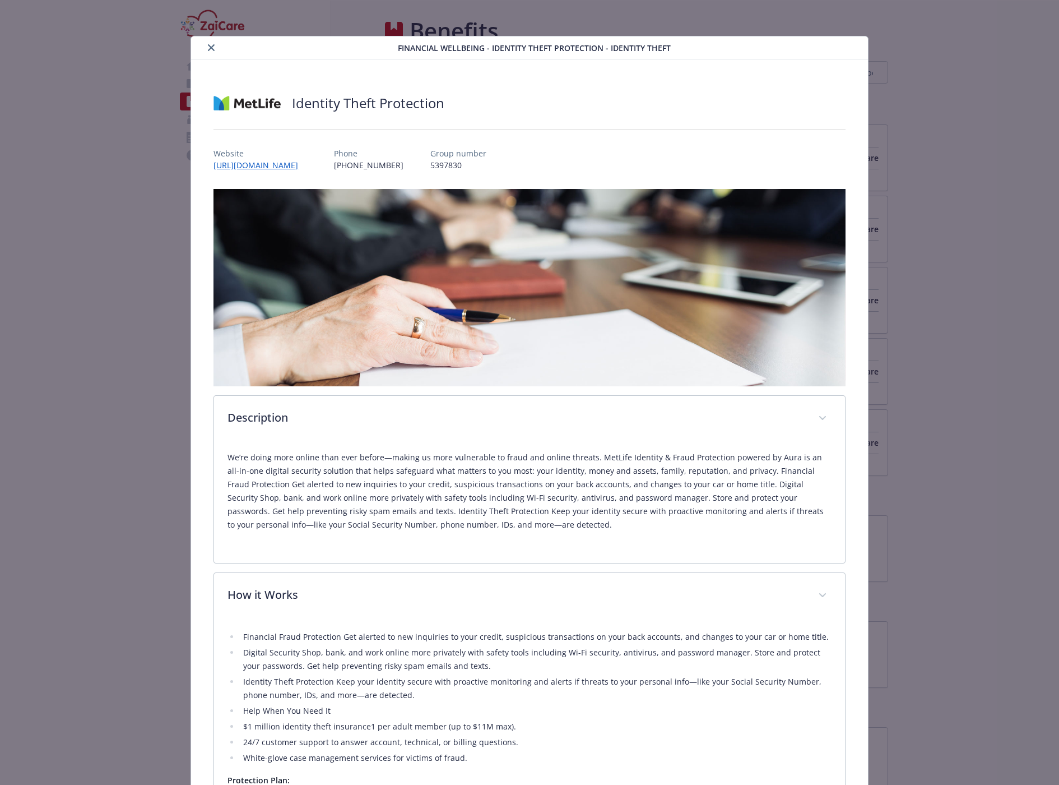 The width and height of the screenshot is (1059, 785). Describe the element at coordinates (536, 742) in the screenshot. I see `li: 24/7 customer support to answer account, technical, or billing questions.` at that location.